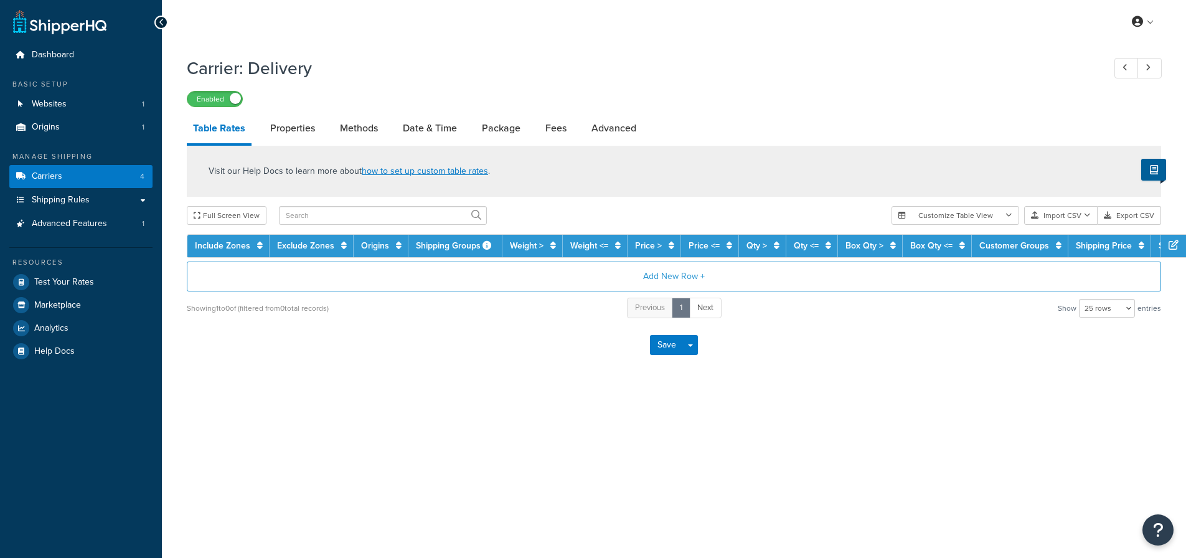 This screenshot has width=1186, height=558. Describe the element at coordinates (650, 307) in the screenshot. I see `span: Previous` at that location.